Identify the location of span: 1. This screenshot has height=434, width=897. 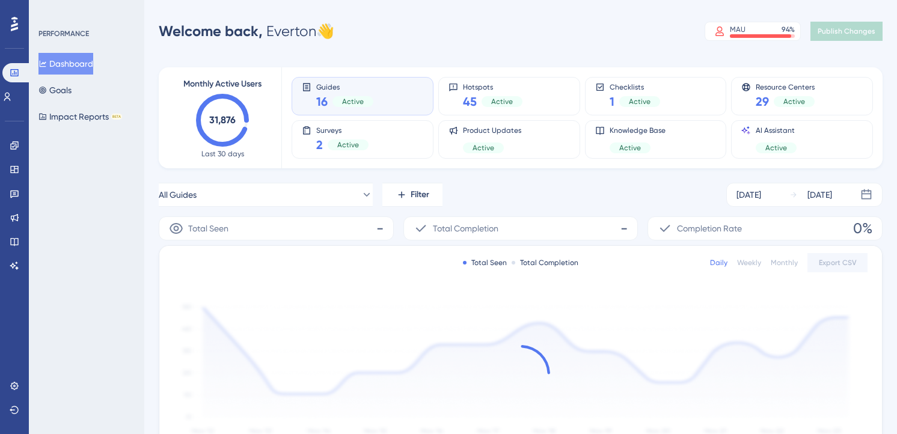
(612, 102).